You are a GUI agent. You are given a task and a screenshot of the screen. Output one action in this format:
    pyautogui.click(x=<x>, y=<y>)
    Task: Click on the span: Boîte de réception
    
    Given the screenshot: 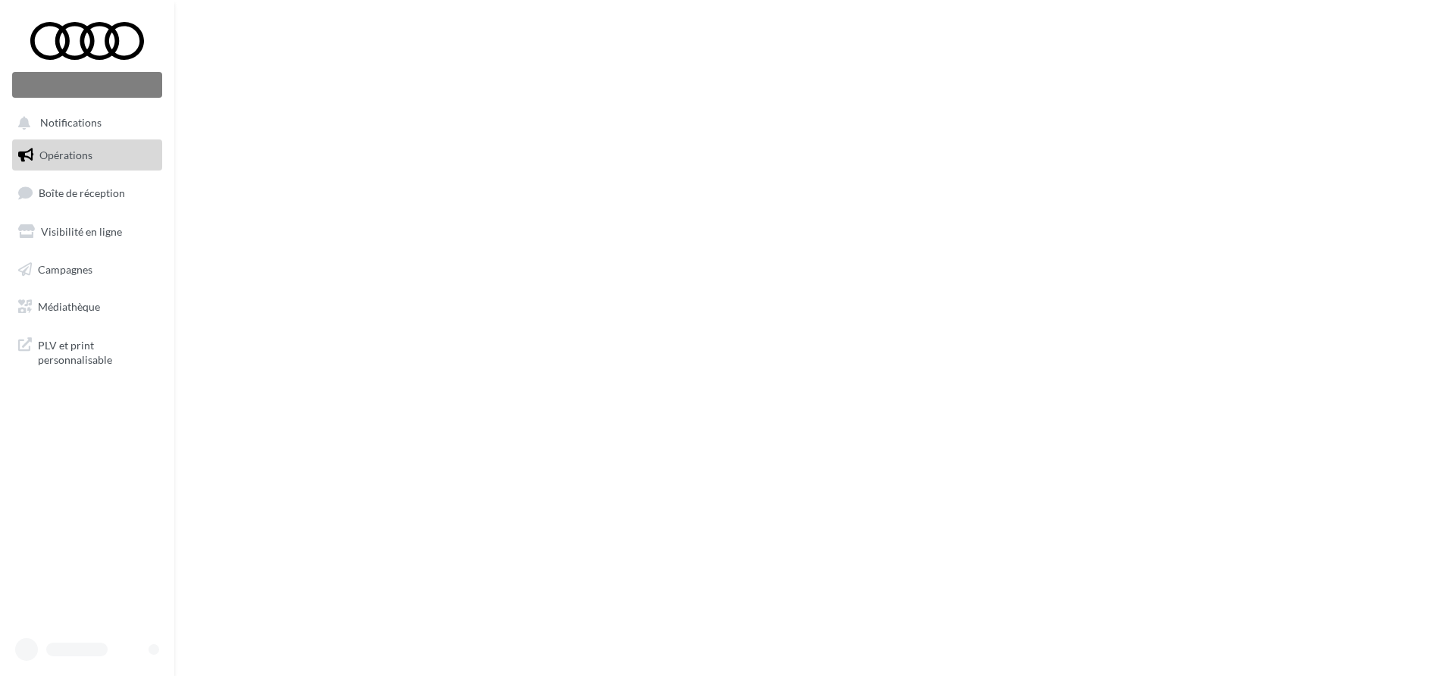 What is the action you would take?
    pyautogui.click(x=82, y=192)
    